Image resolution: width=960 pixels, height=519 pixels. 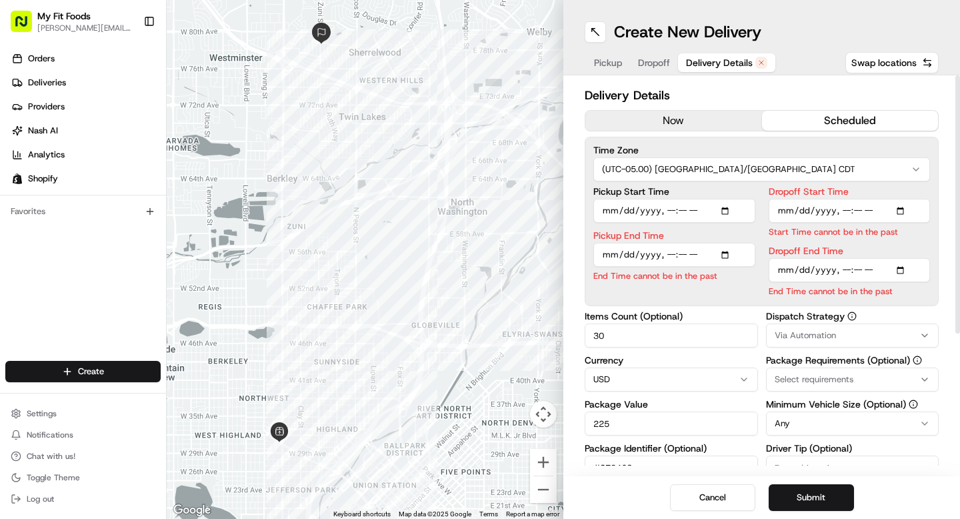 What do you see at coordinates (687, 32) in the screenshot?
I see `h1: Create New Delivery` at bounding box center [687, 32].